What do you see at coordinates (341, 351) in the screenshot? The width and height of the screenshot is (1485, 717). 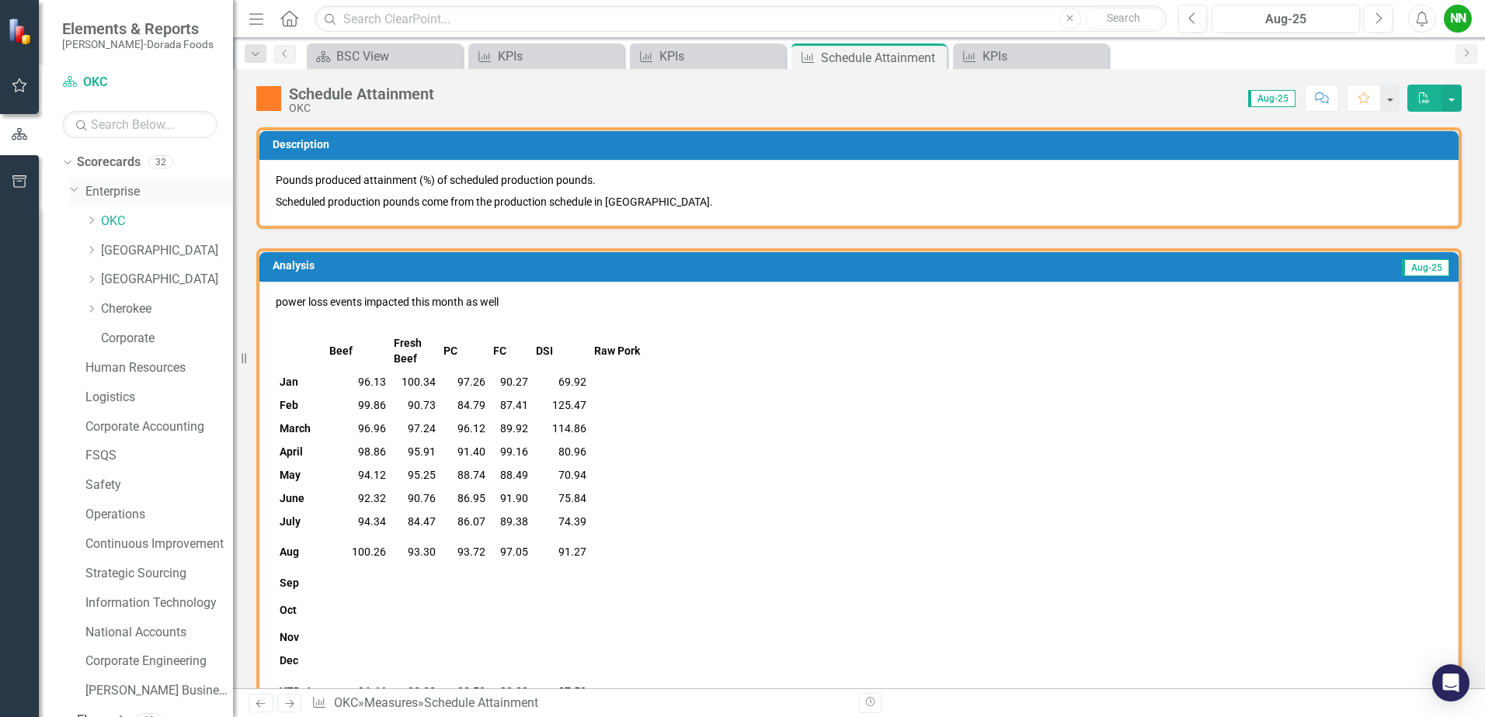 I see `strong: Beef` at bounding box center [341, 351].